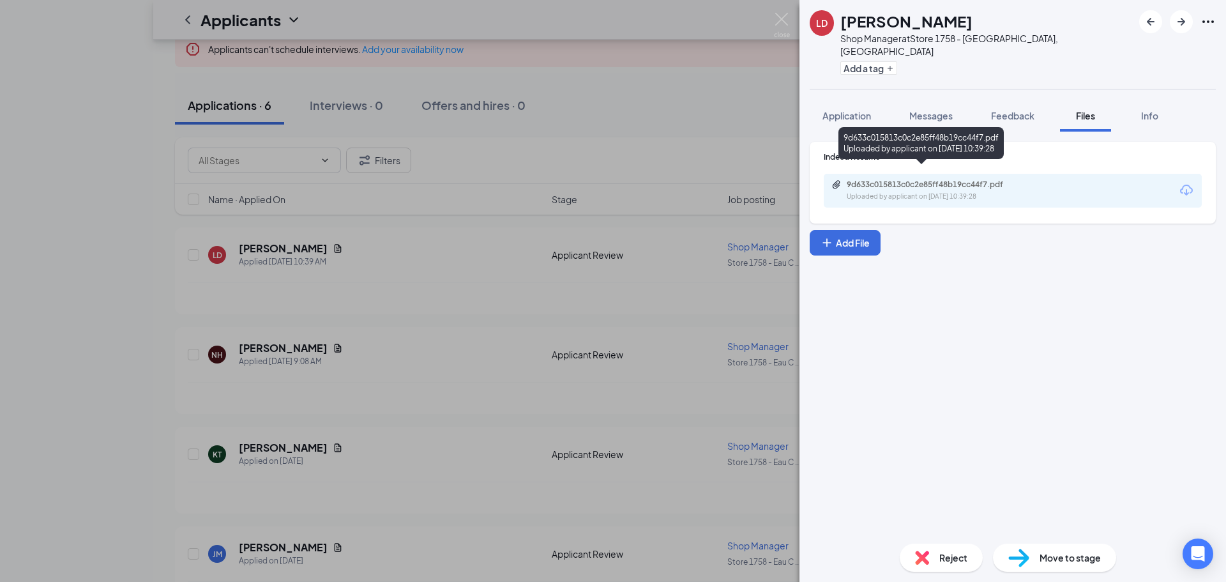  I want to click on span: Application, so click(846, 116).